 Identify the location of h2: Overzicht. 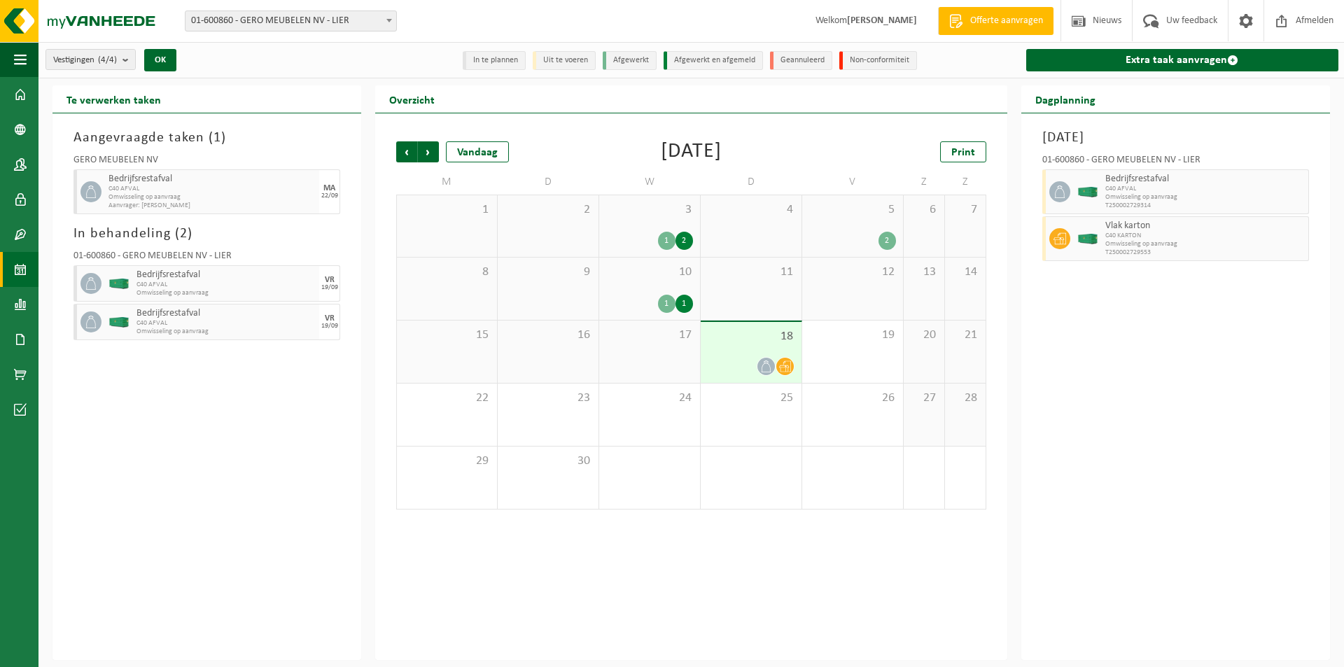
(412, 99).